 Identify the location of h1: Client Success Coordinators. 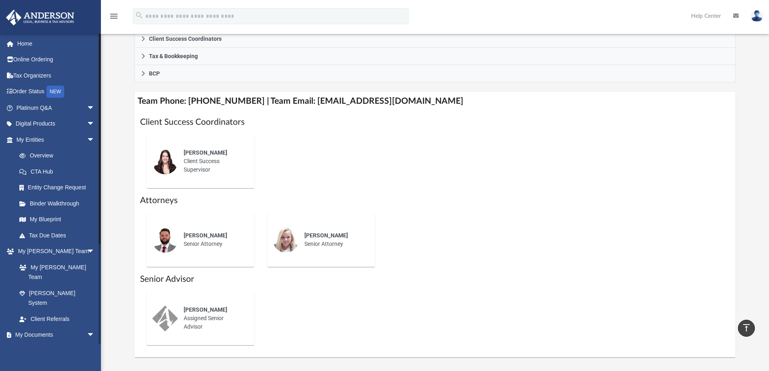
(435, 122).